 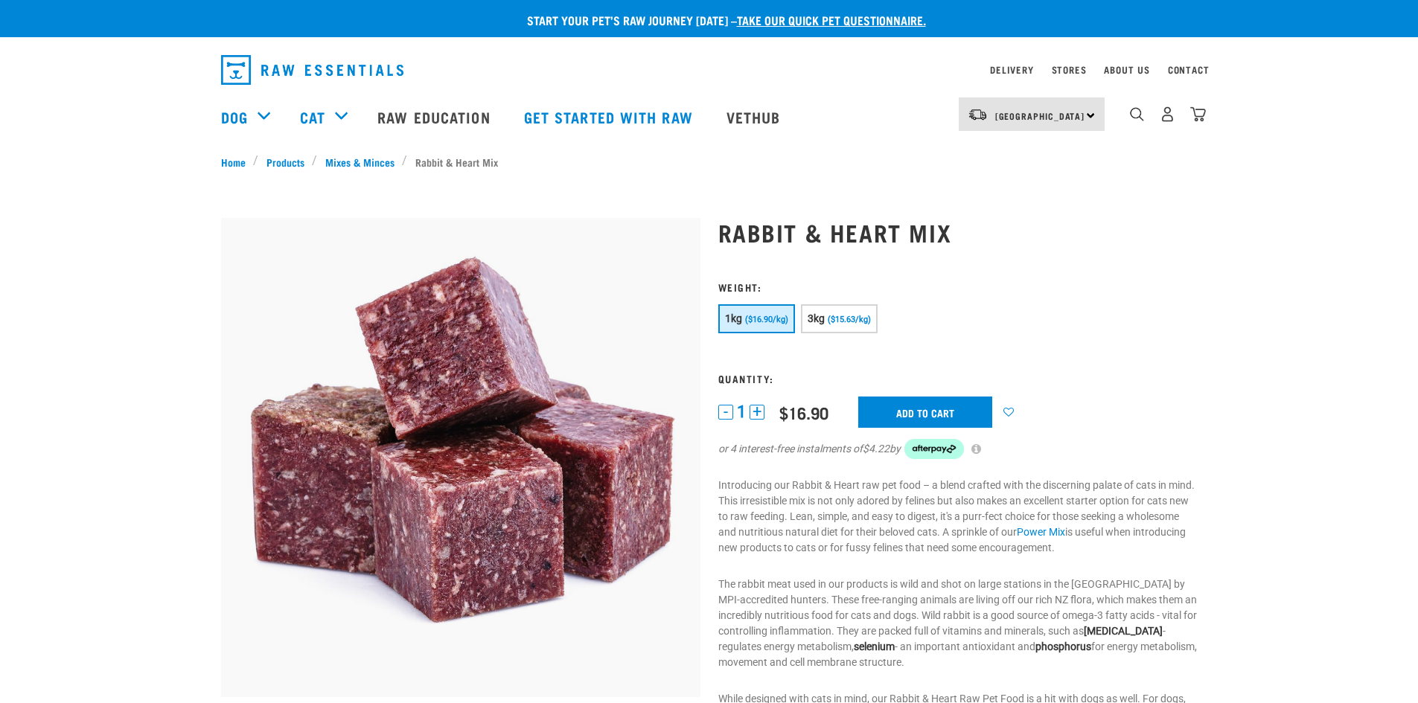 I want to click on nav: dropdown navigation, so click(x=709, y=70).